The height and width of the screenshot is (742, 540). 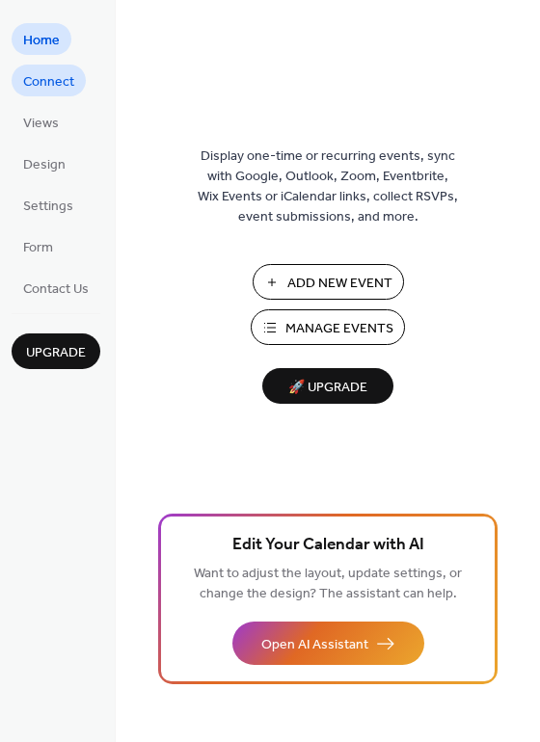 I want to click on span: Connect, so click(x=48, y=82).